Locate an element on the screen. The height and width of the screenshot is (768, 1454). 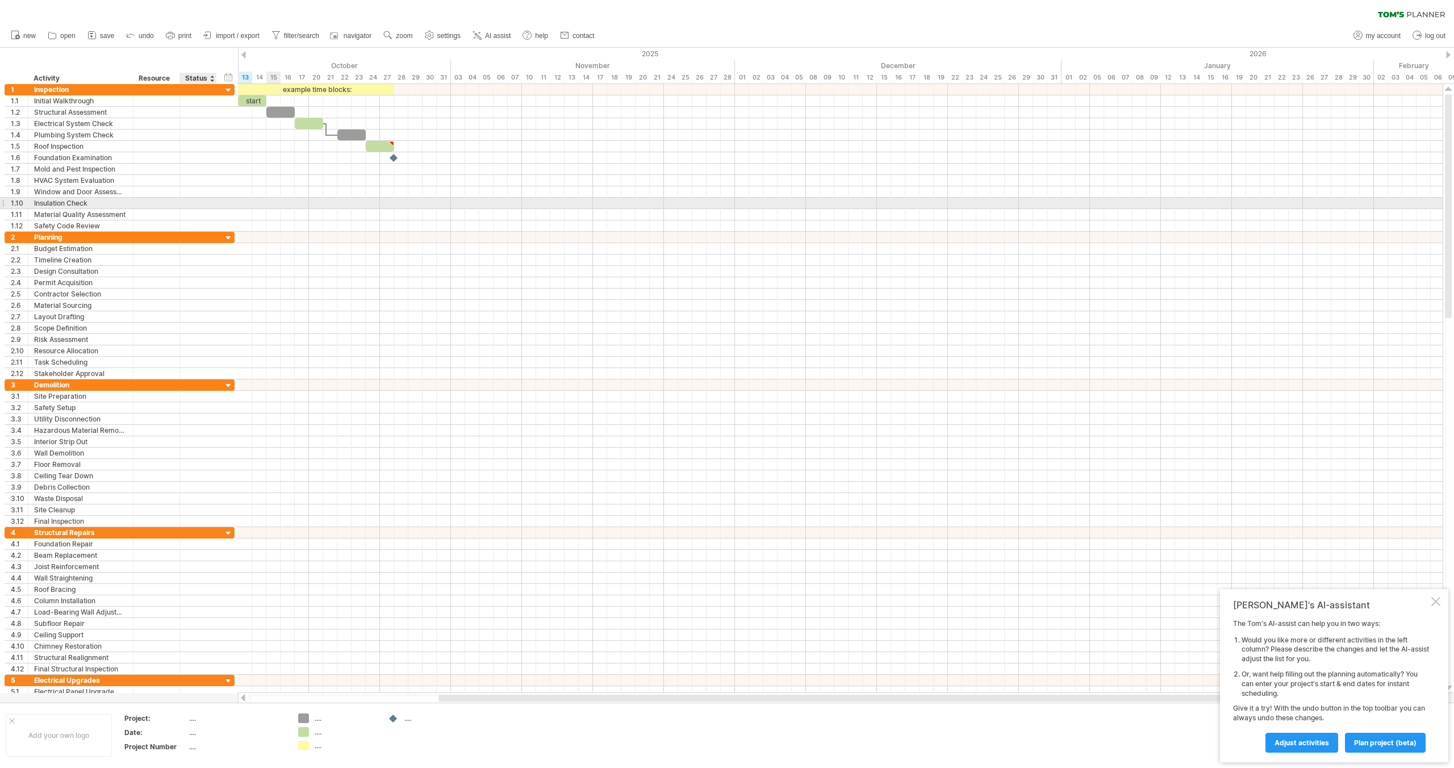
div: Tuesday, 6 January 2026 is located at coordinates (1111, 77).